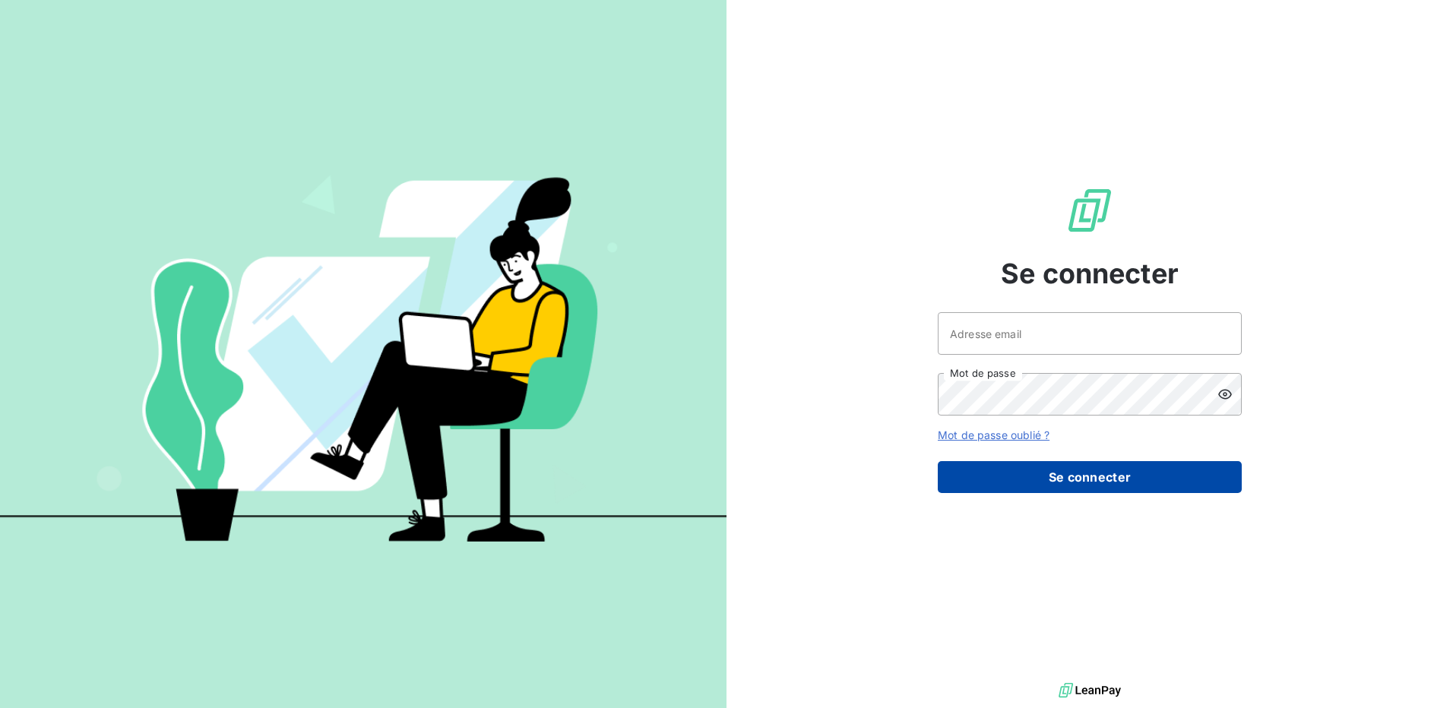 Image resolution: width=1453 pixels, height=708 pixels. What do you see at coordinates (1090, 477) in the screenshot?
I see `button: Se connecter` at bounding box center [1090, 477].